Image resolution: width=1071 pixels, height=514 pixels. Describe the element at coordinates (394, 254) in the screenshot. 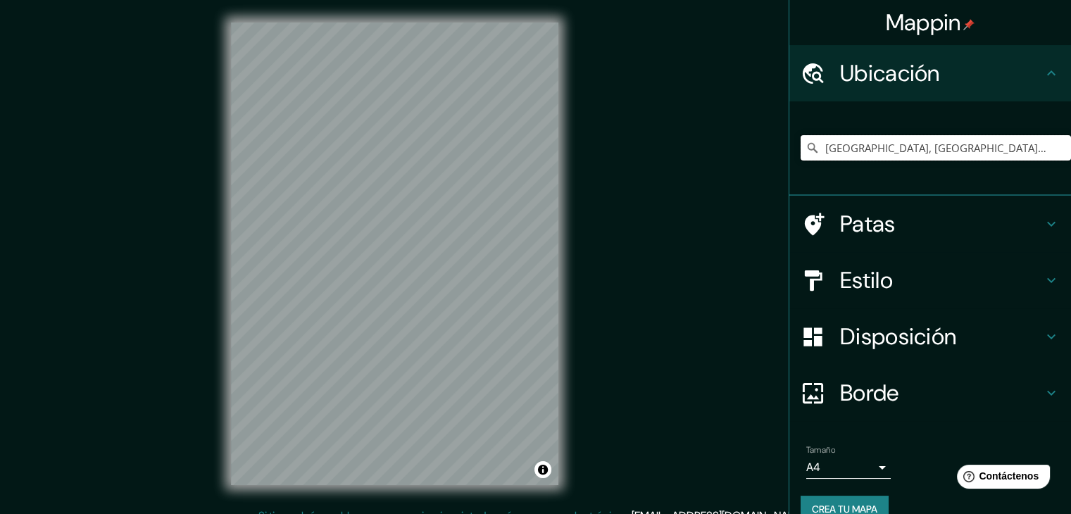

I see `canvas: Mapa` at that location.